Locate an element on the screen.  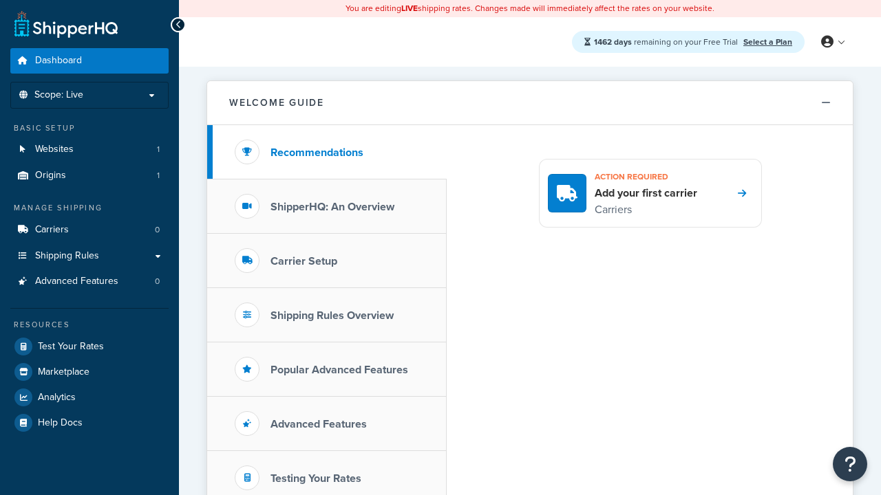
span: Analytics is located at coordinates (56, 398).